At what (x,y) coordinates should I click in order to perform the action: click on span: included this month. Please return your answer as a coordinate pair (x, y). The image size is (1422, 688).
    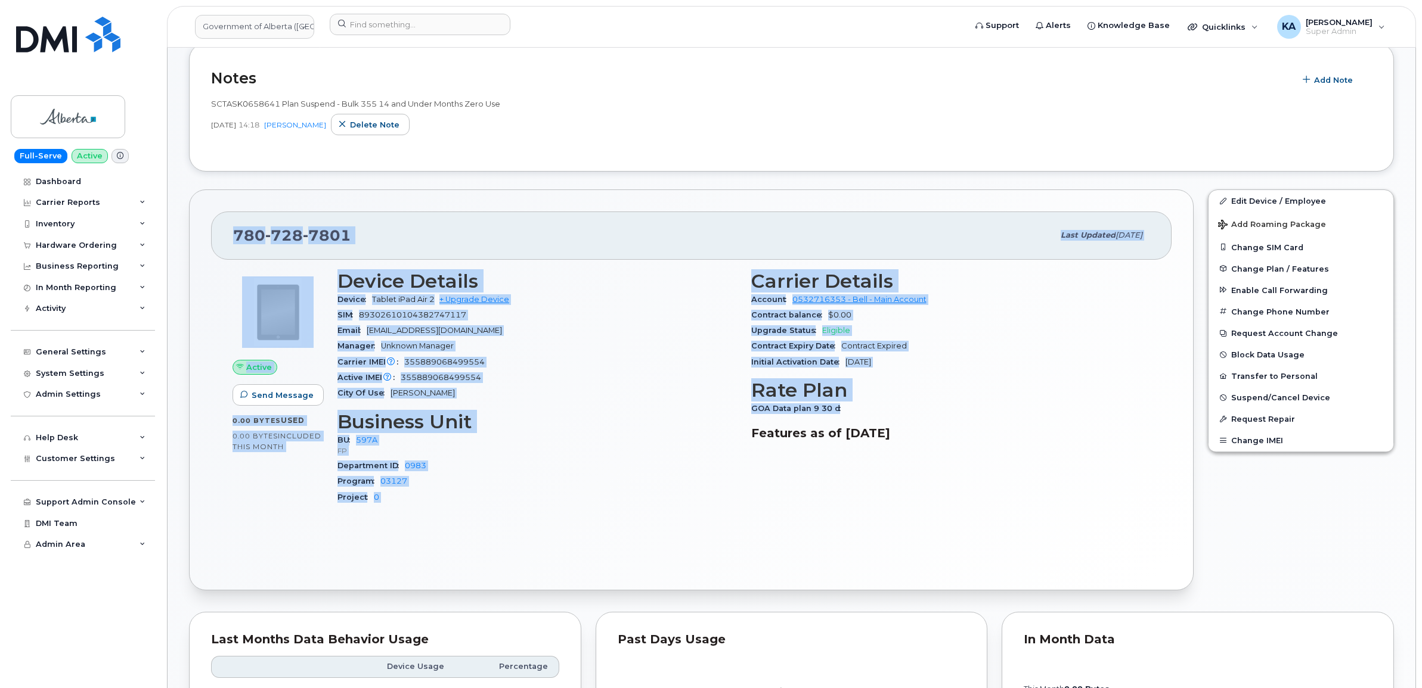
    Looking at the image, I should click on (277, 441).